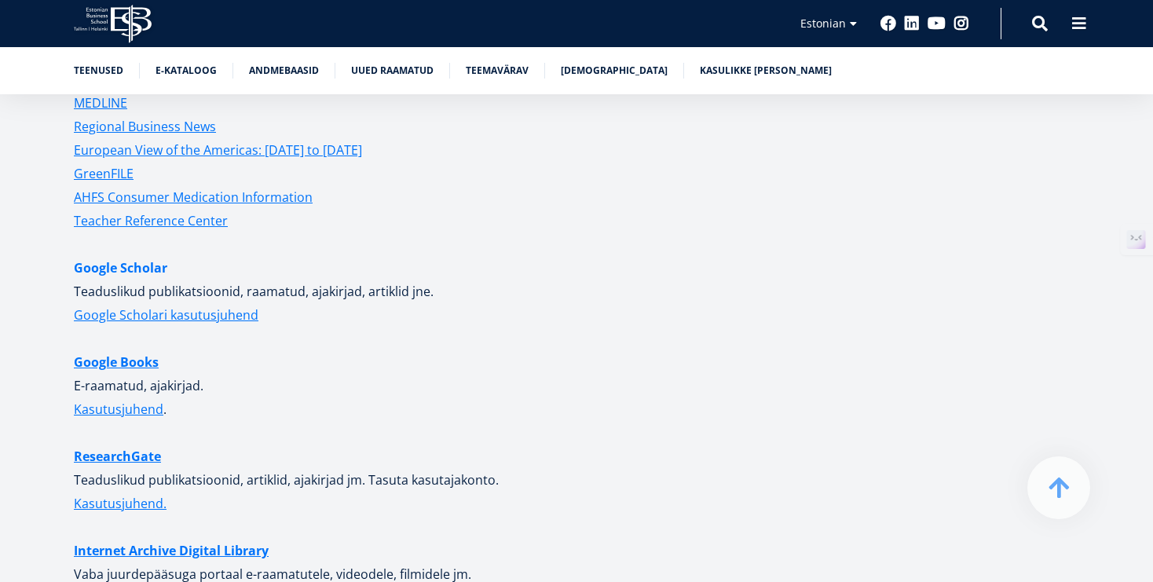 The image size is (1153, 582). What do you see at coordinates (166, 315) in the screenshot?
I see `a: Google Scholari kasutusjuhend` at bounding box center [166, 315].